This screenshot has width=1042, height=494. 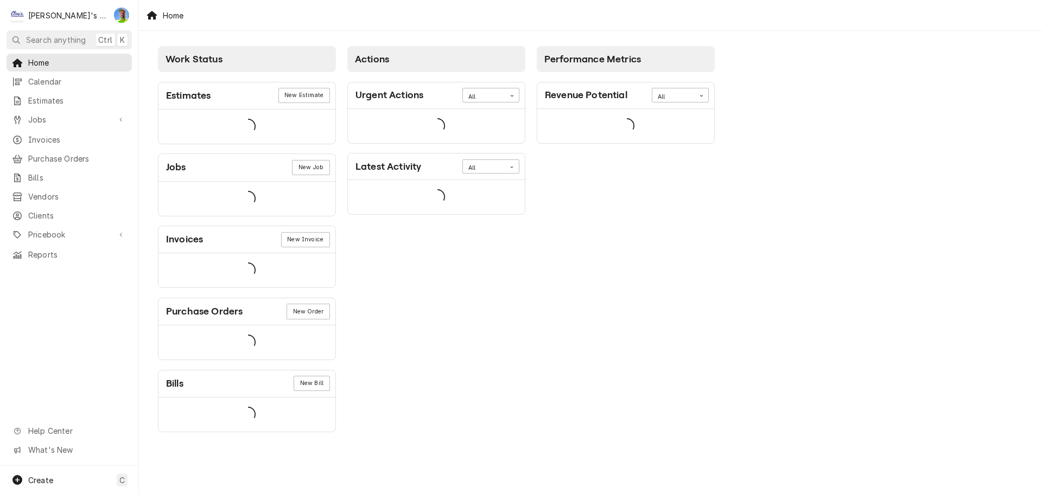 What do you see at coordinates (41, 480) in the screenshot?
I see `span: Create` at bounding box center [41, 480].